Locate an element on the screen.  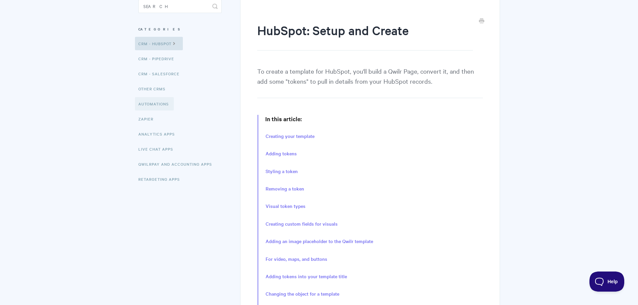
a: Creating your template is located at coordinates (290, 136).